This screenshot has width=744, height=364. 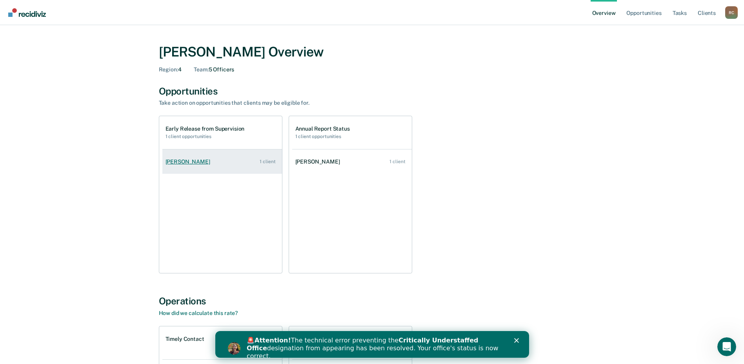 What do you see at coordinates (296, 103) in the screenshot?
I see `div: Take action on opportunities that clients may be eligible for.` at bounding box center [296, 103].